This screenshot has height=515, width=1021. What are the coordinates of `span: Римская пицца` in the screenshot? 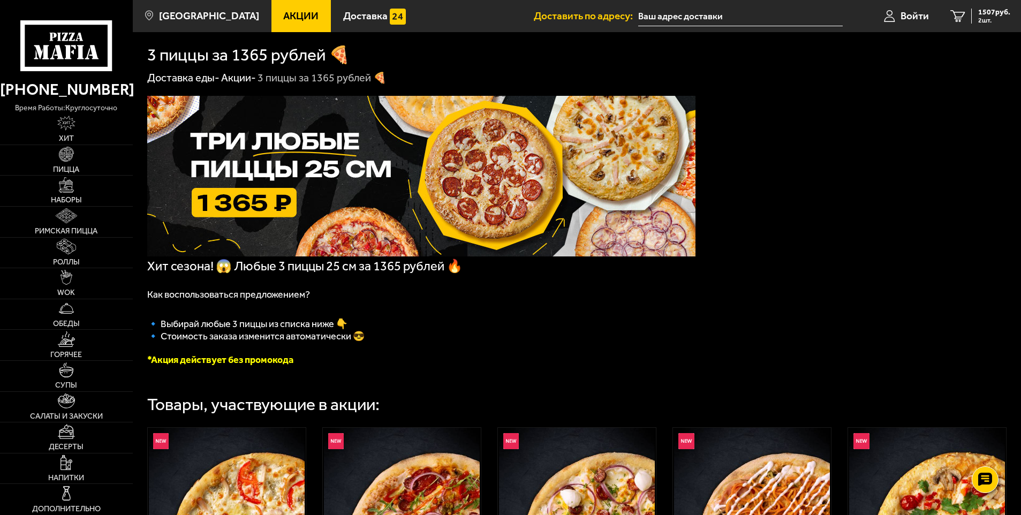 It's located at (66, 231).